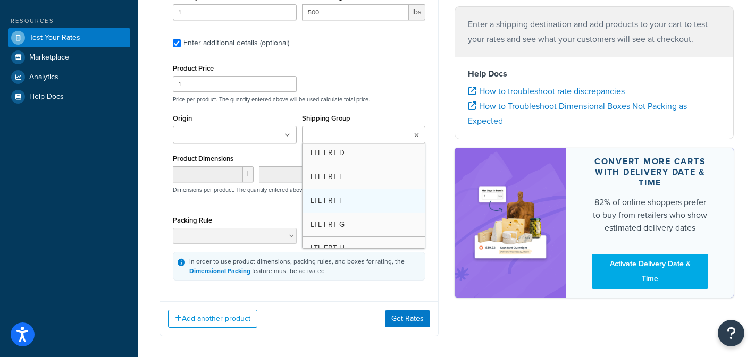 The image size is (755, 357). I want to click on a: LTL FRT H, so click(363, 249).